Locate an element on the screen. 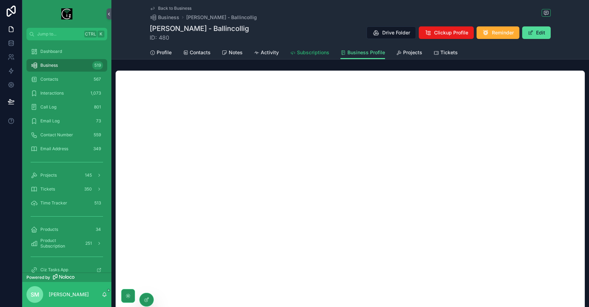 The image size is (589, 307). span: Notes is located at coordinates (236, 53).